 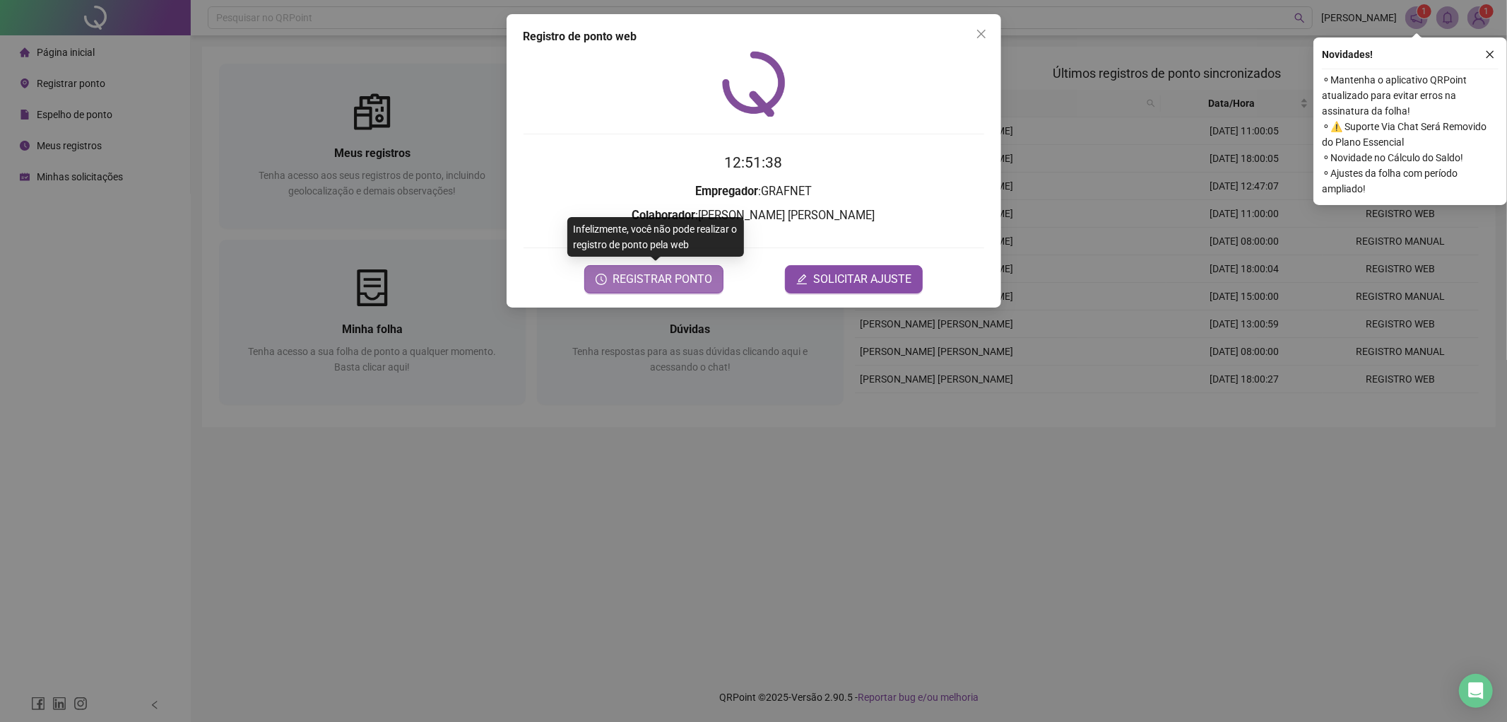 What do you see at coordinates (601, 279) in the screenshot?
I see `span: clock-circle` at bounding box center [601, 279].